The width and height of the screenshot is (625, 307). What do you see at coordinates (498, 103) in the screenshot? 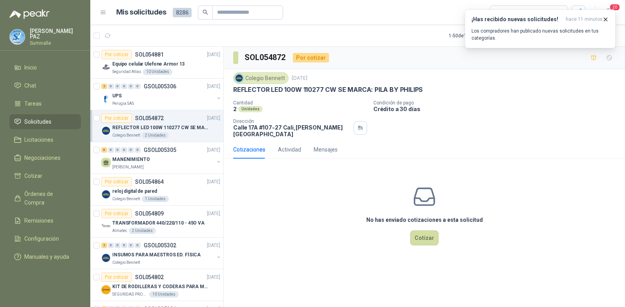
I see `p: Condición de pago` at bounding box center [498, 103].